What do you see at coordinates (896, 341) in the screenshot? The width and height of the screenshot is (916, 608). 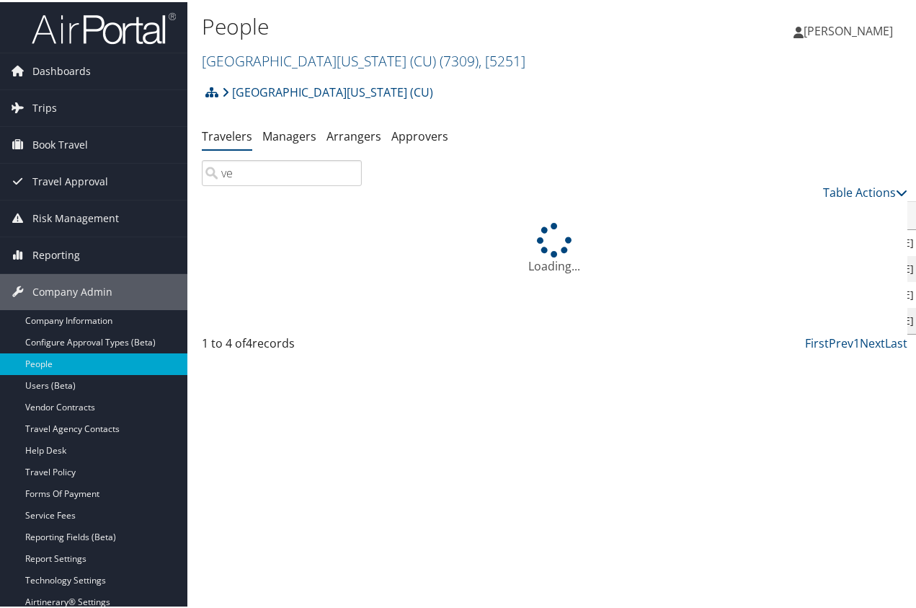 I see `a: Last` at bounding box center [896, 341].